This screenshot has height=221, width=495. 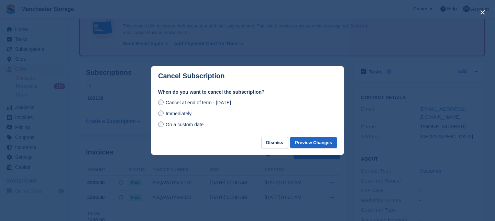 What do you see at coordinates (483, 12) in the screenshot?
I see `button: close` at bounding box center [483, 12].